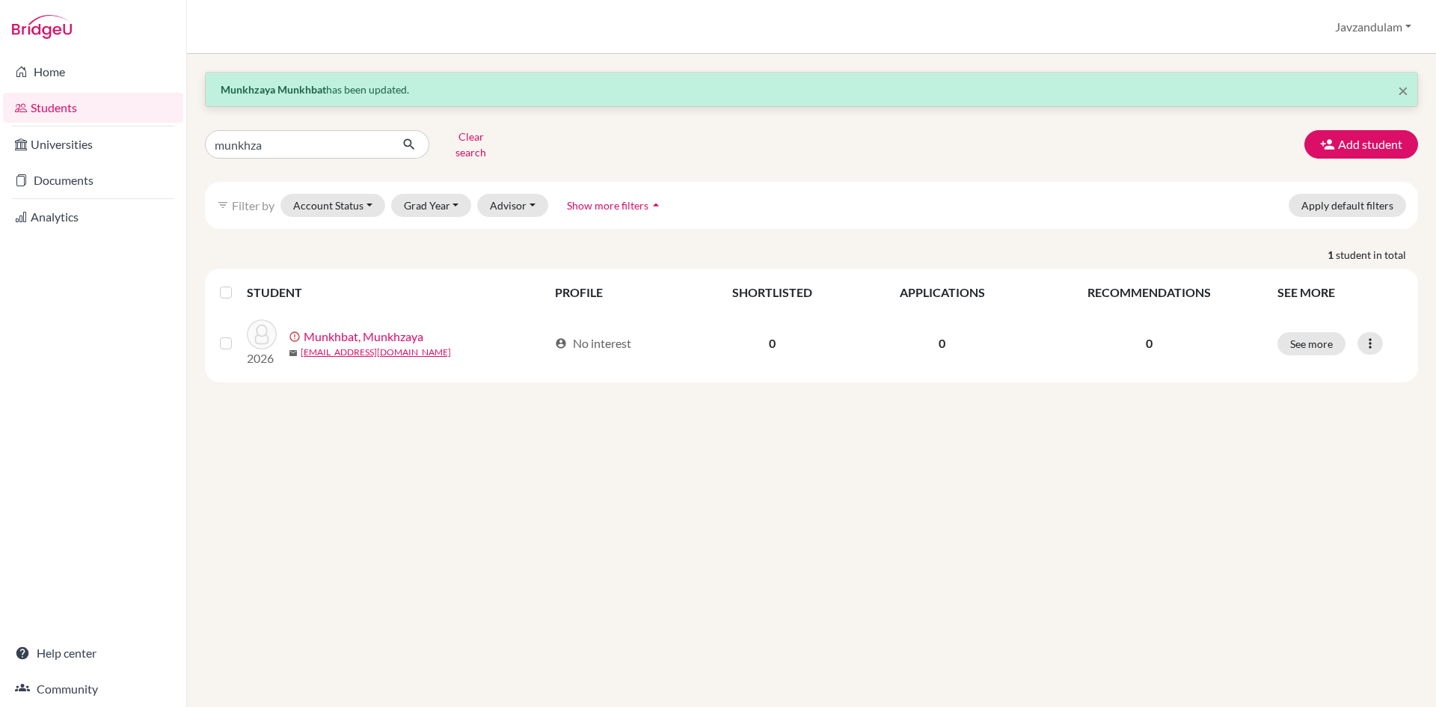 Image resolution: width=1436 pixels, height=707 pixels. Describe the element at coordinates (1311, 343) in the screenshot. I see `button: See more` at that location.